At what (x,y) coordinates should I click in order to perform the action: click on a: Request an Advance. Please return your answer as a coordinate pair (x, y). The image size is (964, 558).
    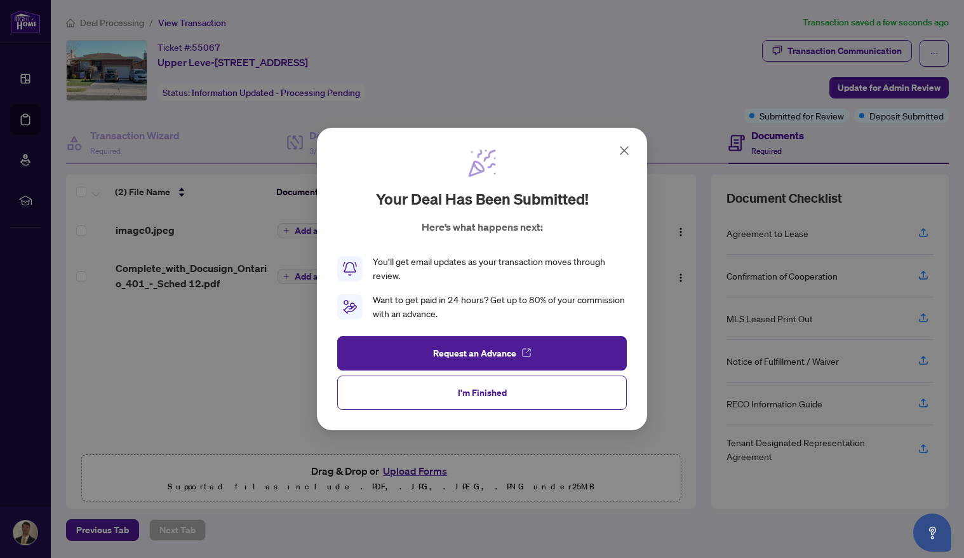
    Looking at the image, I should click on (482, 353).